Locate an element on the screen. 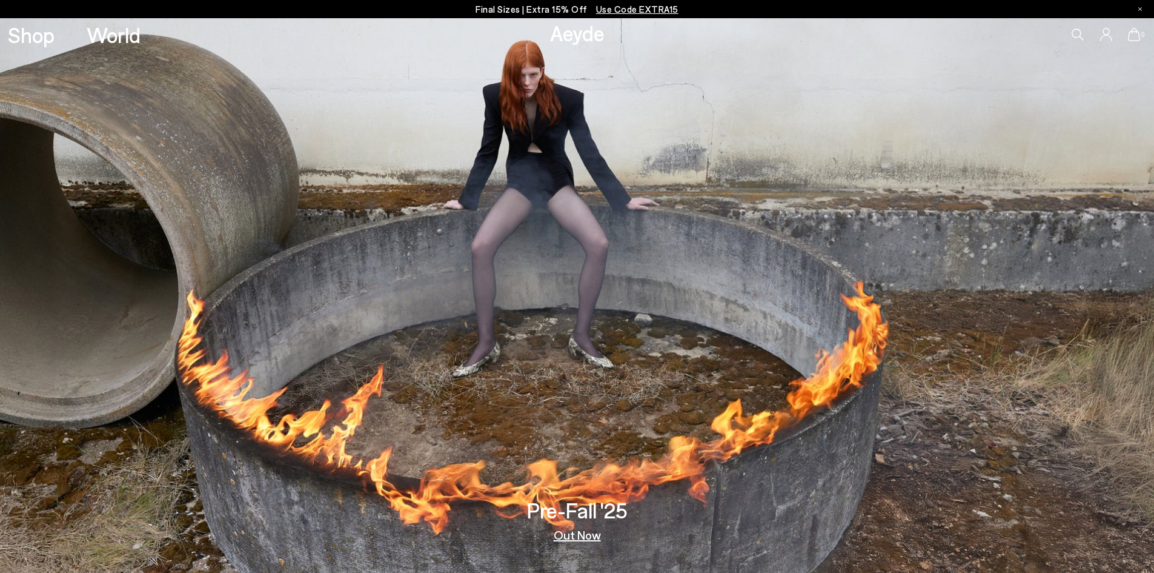  a: Out Now is located at coordinates (578, 535).